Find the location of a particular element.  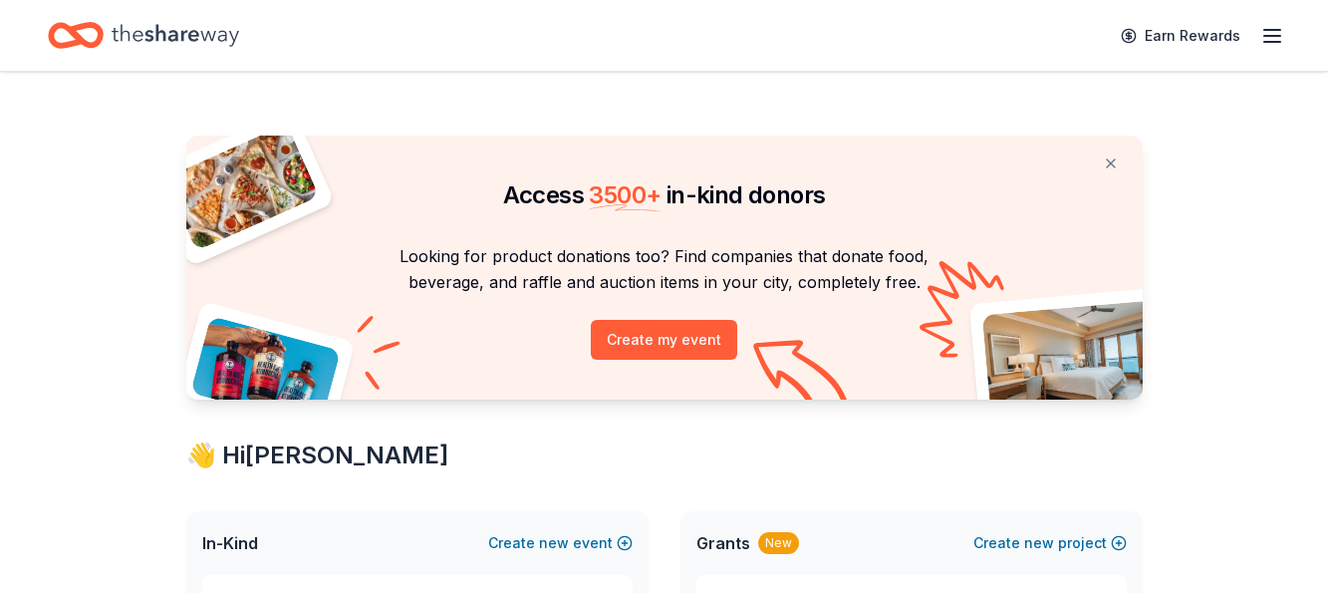

span: 3500 + is located at coordinates (625, 194).